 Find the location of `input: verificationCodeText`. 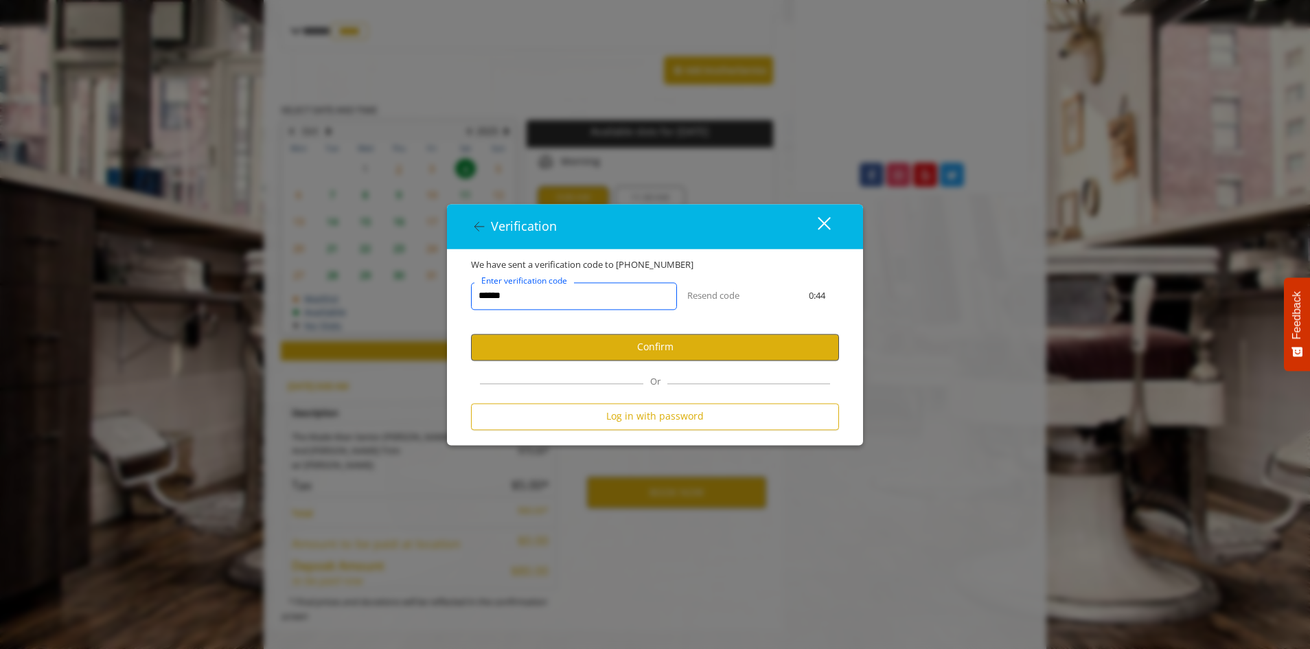

input: verificationCodeText is located at coordinates (574, 296).